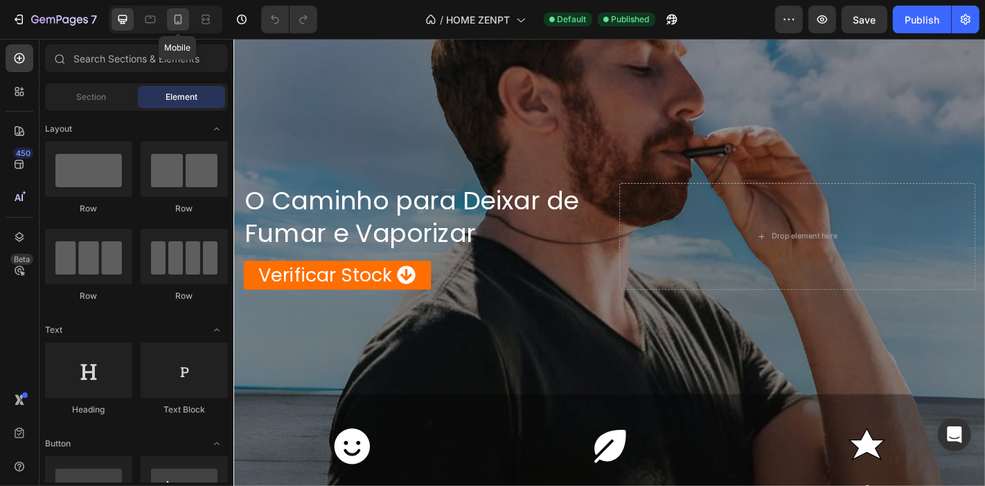  Describe the element at coordinates (91, 97) in the screenshot. I see `span: Section` at that location.